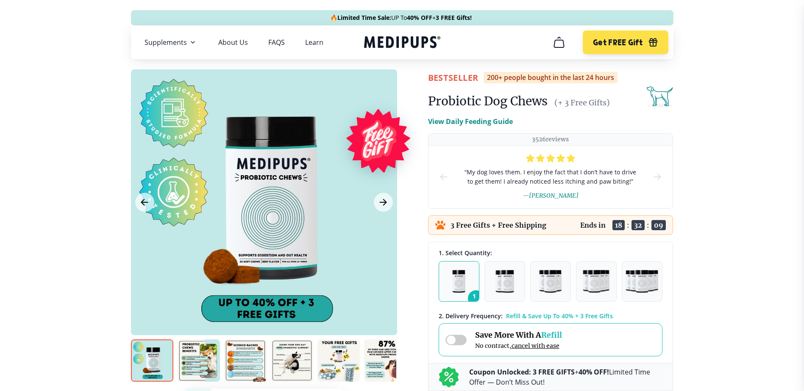  What do you see at coordinates (518, 335) in the screenshot?
I see `span: Save More With A` at bounding box center [518, 335].